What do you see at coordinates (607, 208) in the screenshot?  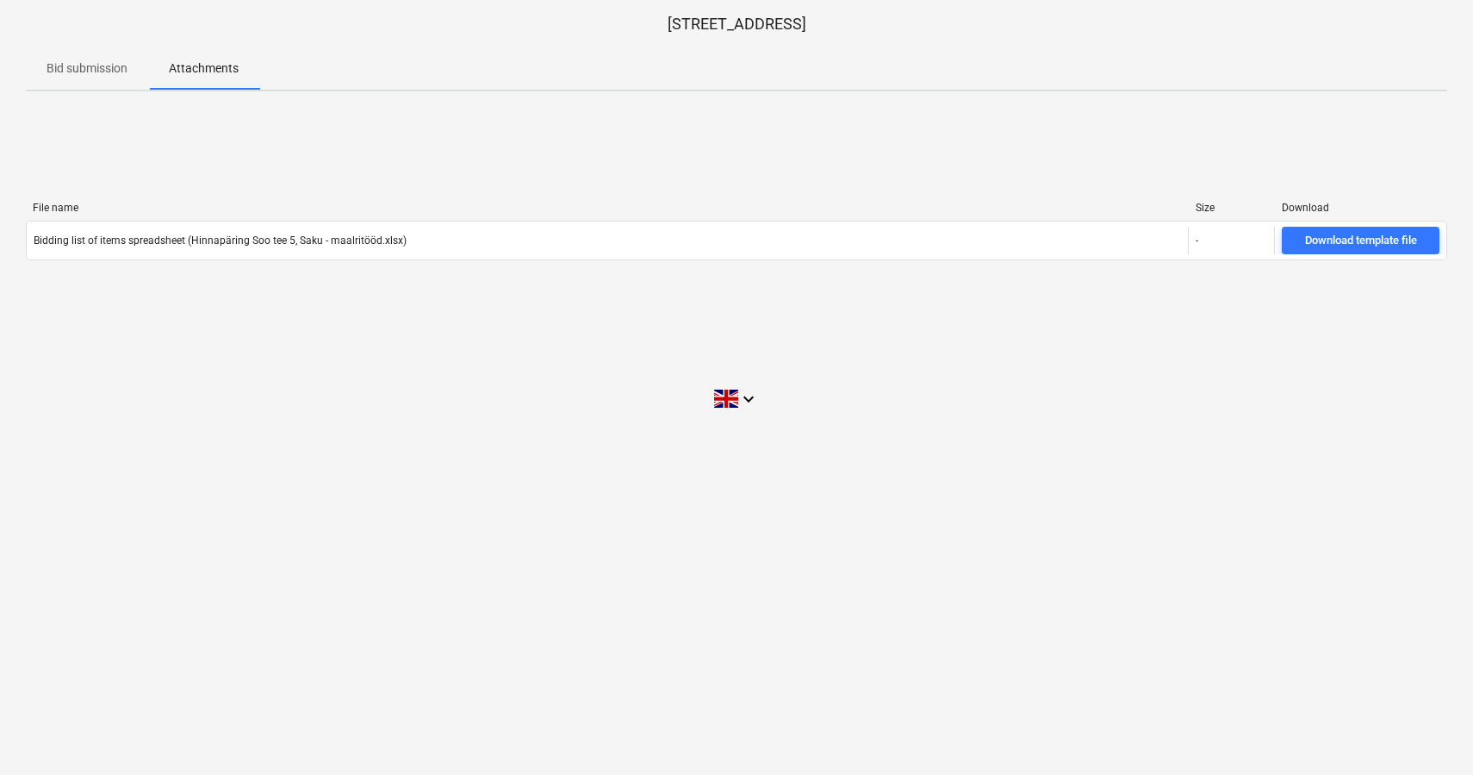 I see `div: File name` at bounding box center [607, 208].